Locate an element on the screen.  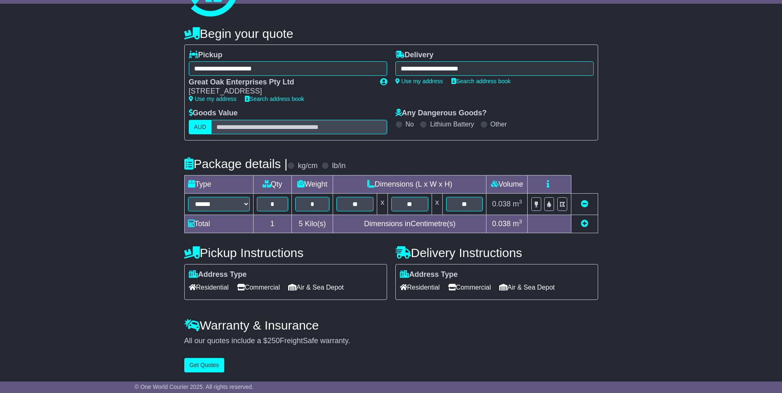
td: Weight is located at coordinates (312, 184).